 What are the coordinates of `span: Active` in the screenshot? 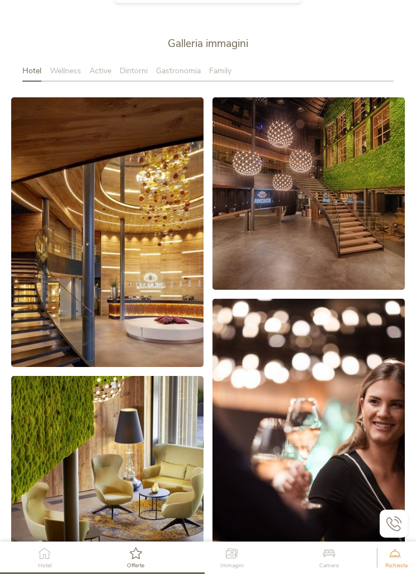 It's located at (100, 70).